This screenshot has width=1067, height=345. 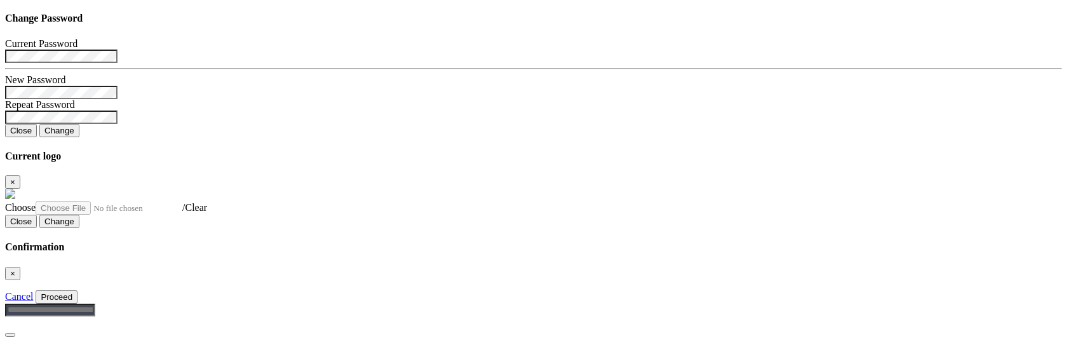 I want to click on h4: Confirmation, so click(x=533, y=247).